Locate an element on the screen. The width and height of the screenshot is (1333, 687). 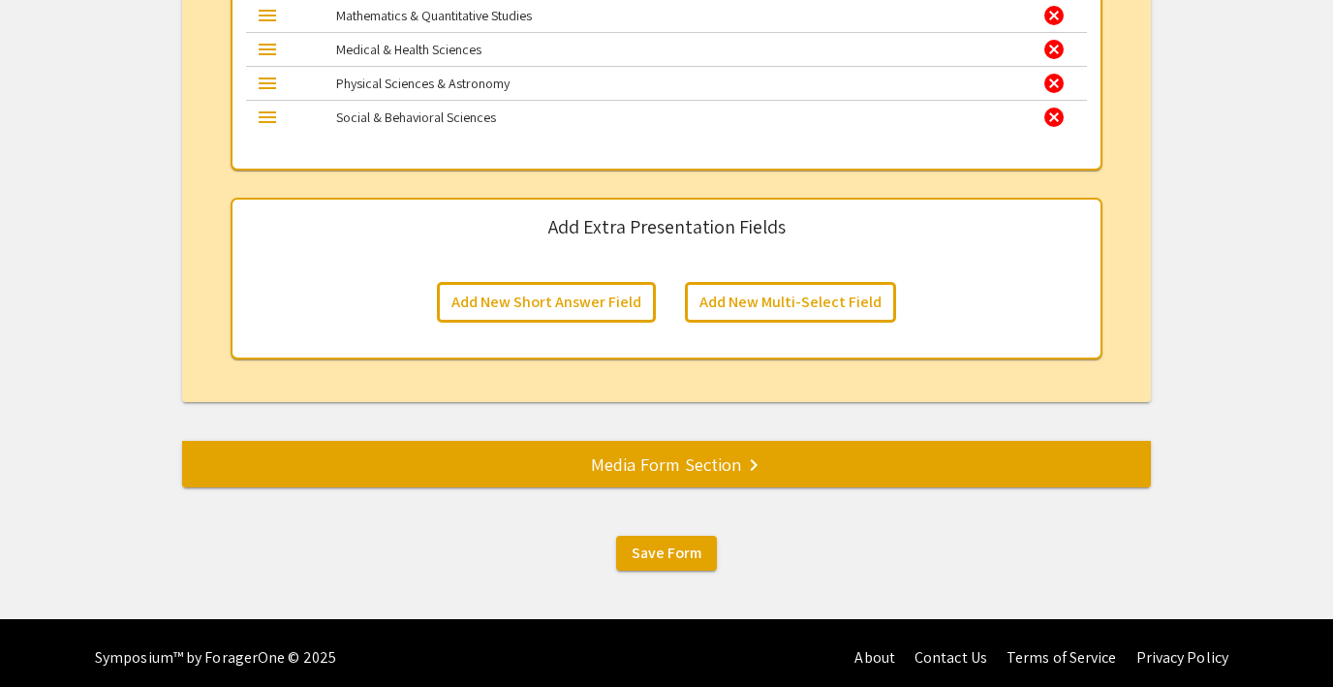
button: Save Form is located at coordinates (667, 553).